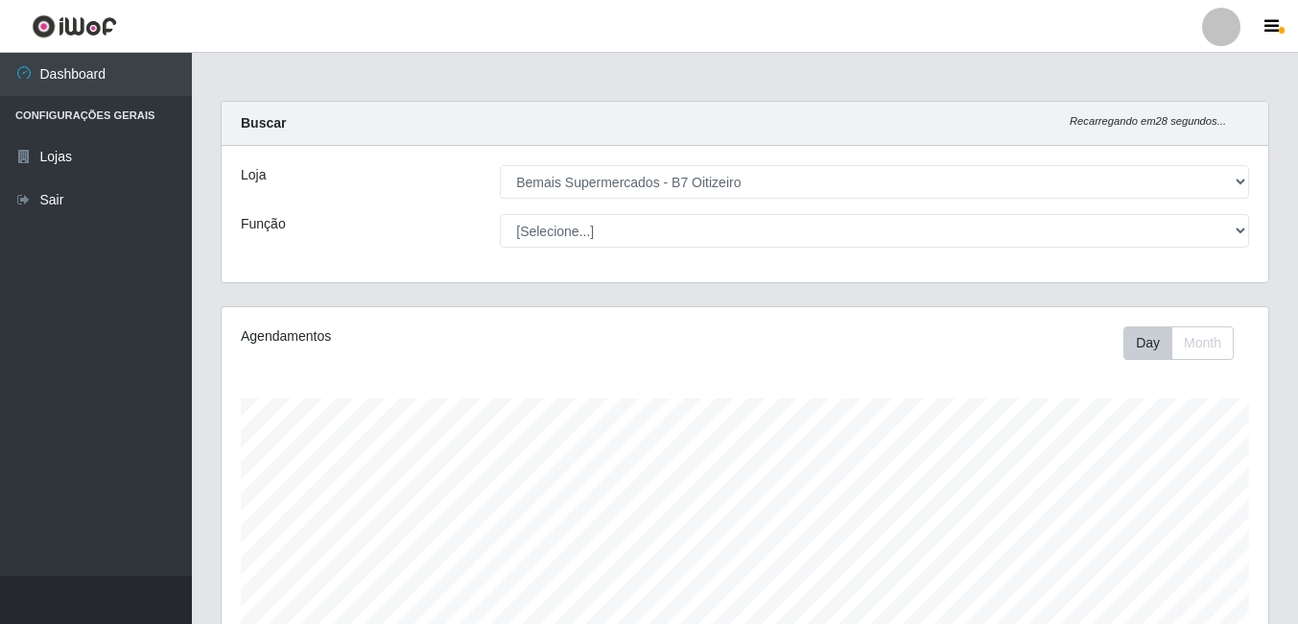  Describe the element at coordinates (263, 224) in the screenshot. I see `label: Função` at that location.